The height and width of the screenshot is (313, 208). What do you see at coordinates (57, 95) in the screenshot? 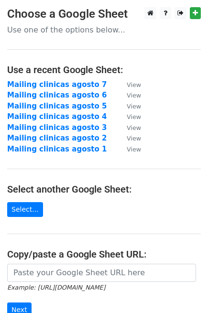
I see `strong: Mailing clinicas agosto 6` at bounding box center [57, 95].